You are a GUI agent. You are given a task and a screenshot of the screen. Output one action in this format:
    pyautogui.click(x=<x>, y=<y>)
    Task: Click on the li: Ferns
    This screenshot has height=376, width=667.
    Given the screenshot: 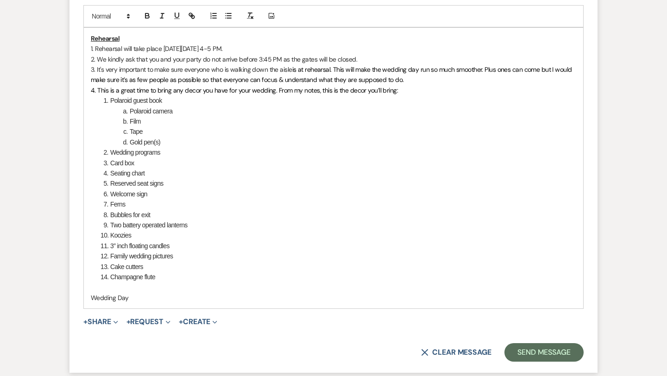 What is the action you would take?
    pyautogui.click(x=338, y=204)
    